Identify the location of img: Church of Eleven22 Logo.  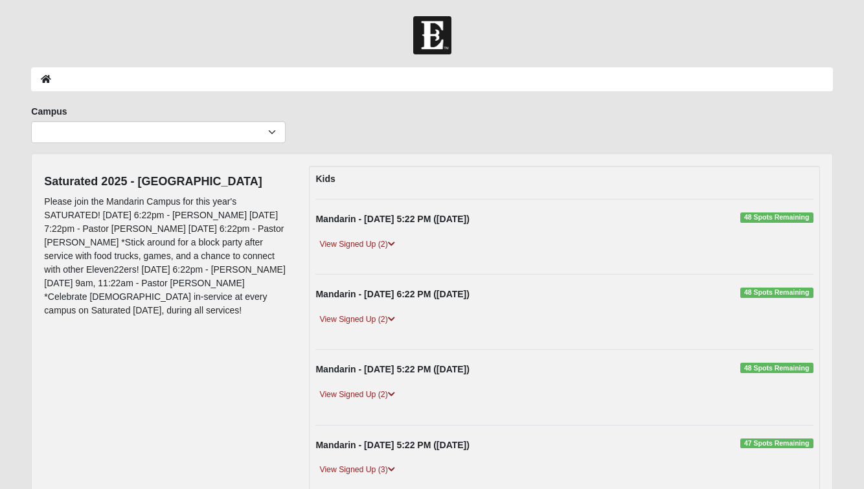
(432, 35).